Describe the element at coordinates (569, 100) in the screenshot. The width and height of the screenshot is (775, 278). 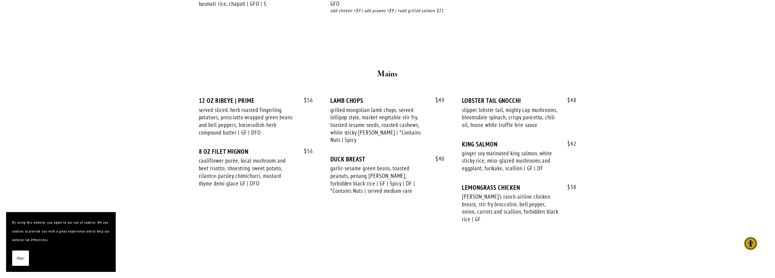
I see `span: 48` at that location.